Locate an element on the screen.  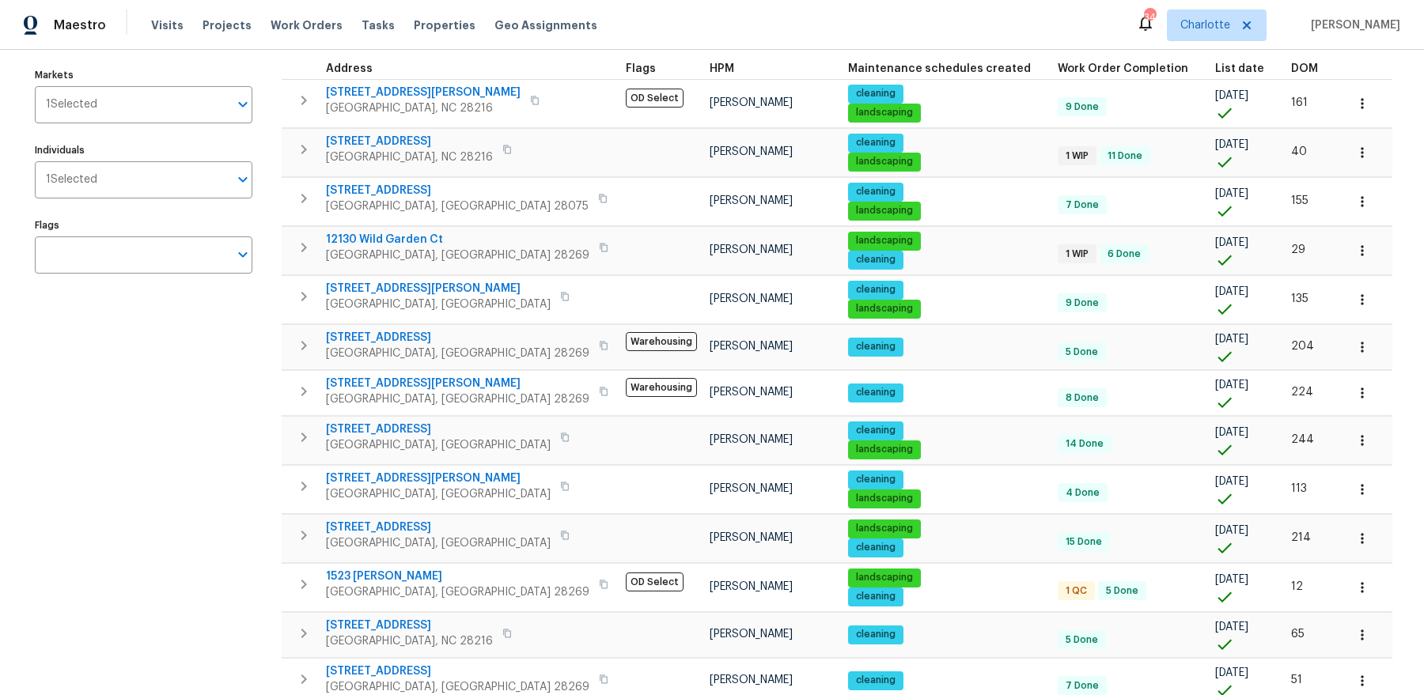
span: 113 is located at coordinates (1299, 489).